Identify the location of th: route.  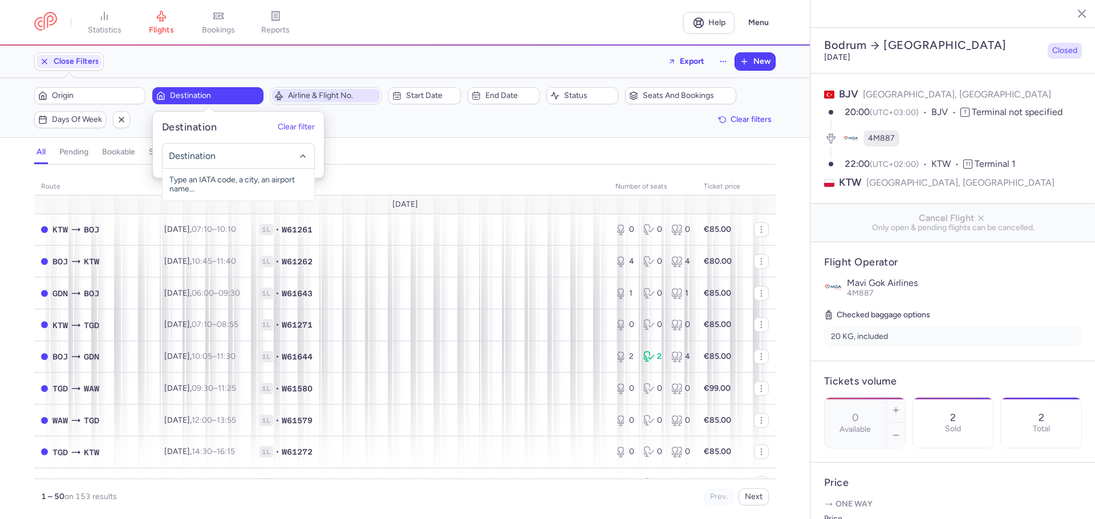
(96, 187).